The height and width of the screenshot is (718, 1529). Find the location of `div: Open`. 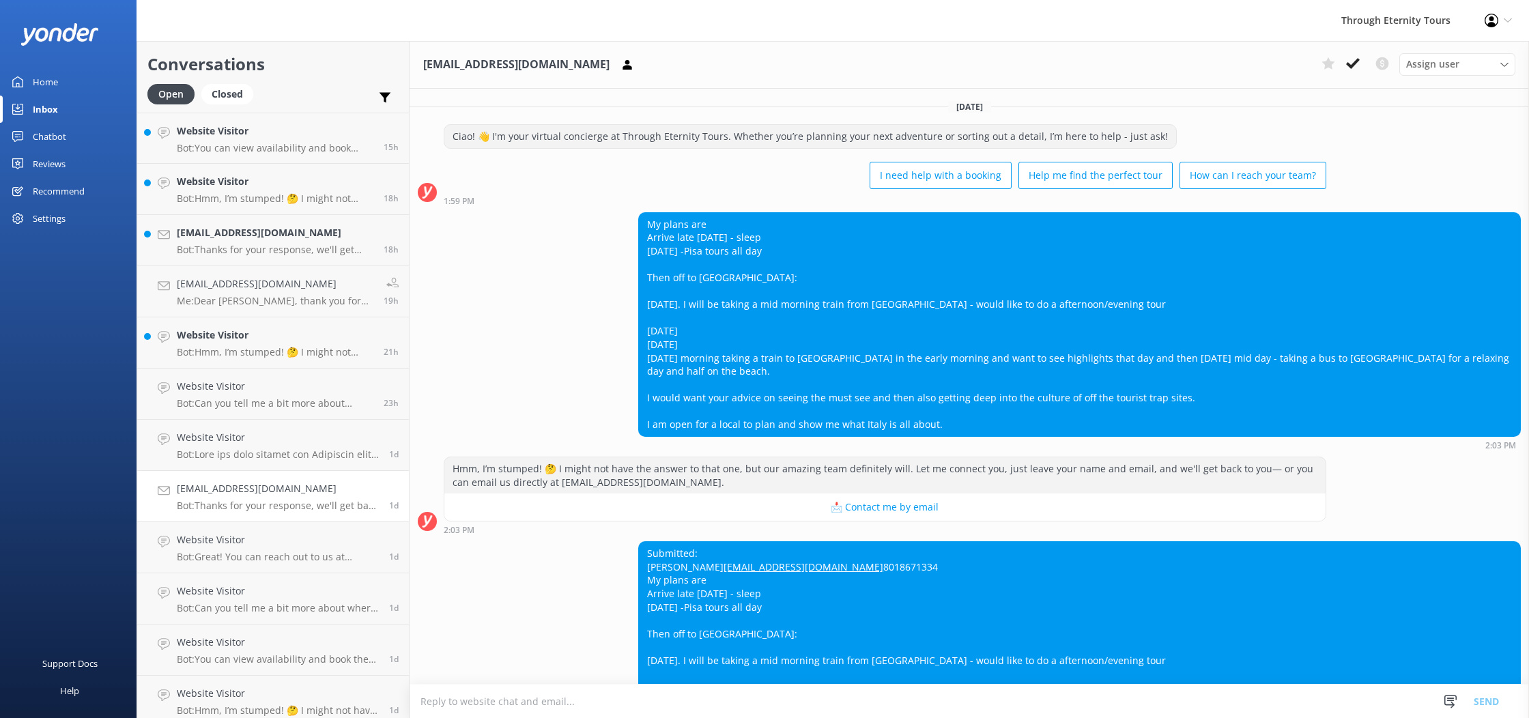

div: Open is located at coordinates (171, 94).